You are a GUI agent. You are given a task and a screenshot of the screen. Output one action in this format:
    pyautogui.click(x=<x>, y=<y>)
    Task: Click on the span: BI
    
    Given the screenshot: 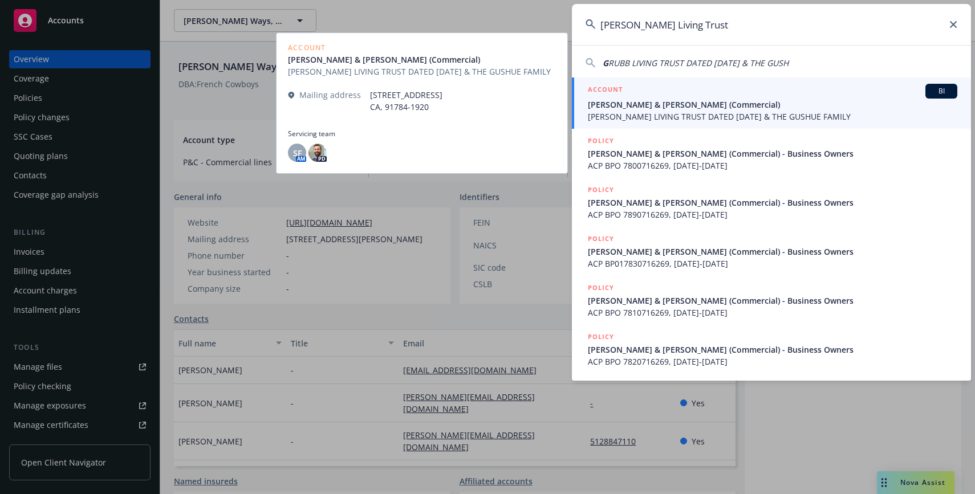 What is the action you would take?
    pyautogui.click(x=941, y=91)
    